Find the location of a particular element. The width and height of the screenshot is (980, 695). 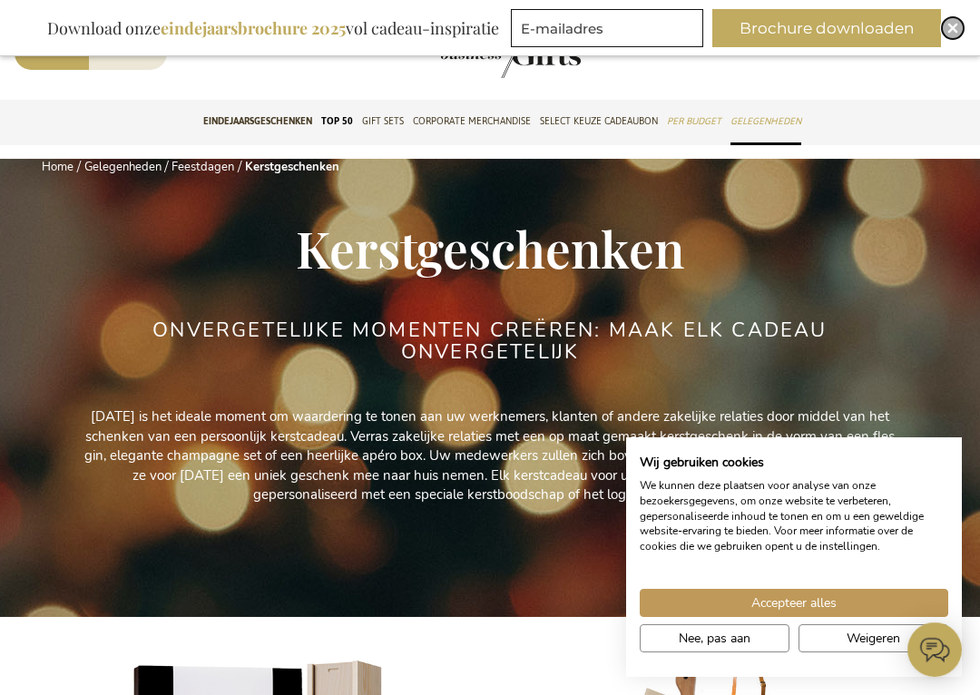

div: Download onze vol cadeau-inspiratie is located at coordinates (273, 28).